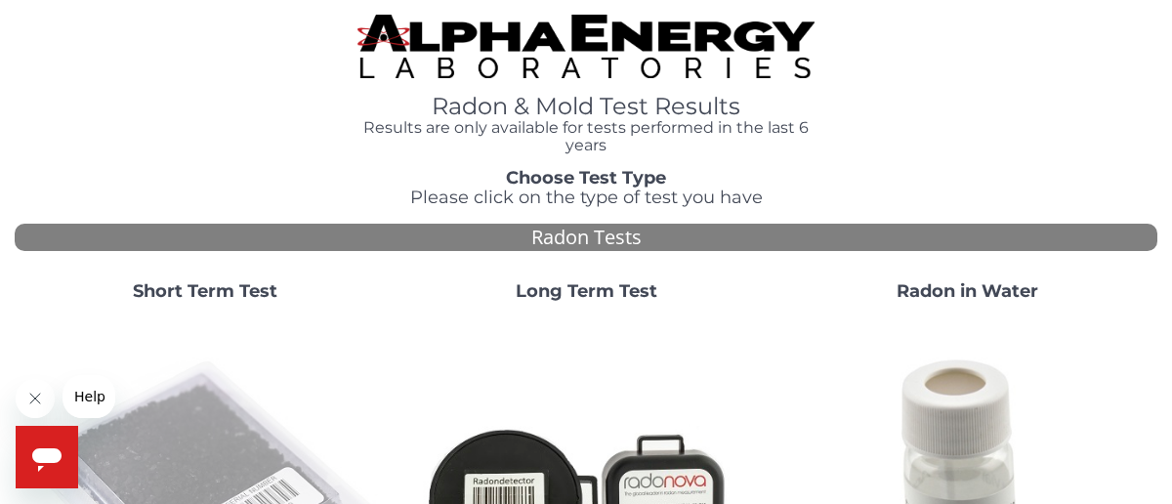 The width and height of the screenshot is (1172, 504). Describe the element at coordinates (586, 106) in the screenshot. I see `h1: Radon & Mold Test Results` at that location.